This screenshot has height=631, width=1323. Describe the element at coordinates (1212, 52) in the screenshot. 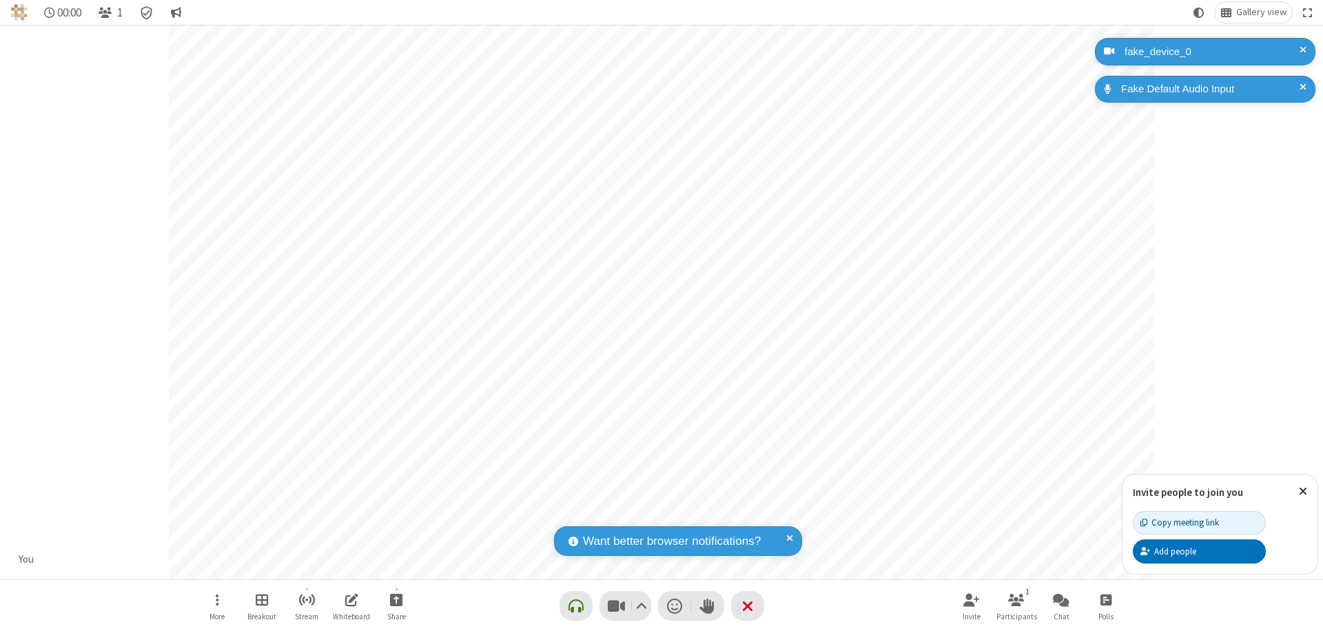

I see `div: fake_device_0` at that location.